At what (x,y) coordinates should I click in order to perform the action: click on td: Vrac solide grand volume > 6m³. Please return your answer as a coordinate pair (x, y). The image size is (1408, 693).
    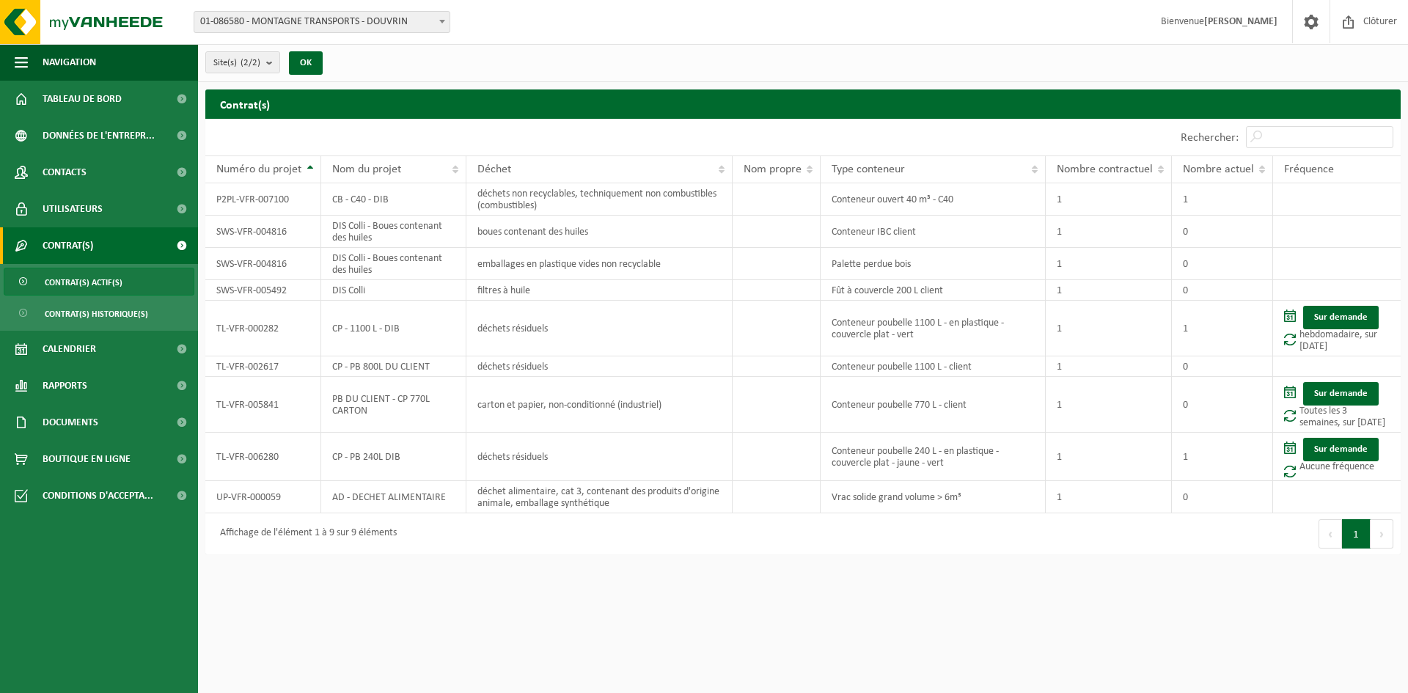
    Looking at the image, I should click on (933, 497).